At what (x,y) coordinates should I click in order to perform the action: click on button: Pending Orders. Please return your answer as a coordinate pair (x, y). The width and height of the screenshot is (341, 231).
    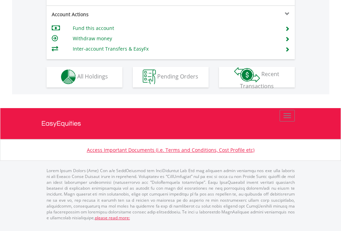
    Looking at the image, I should click on (171, 77).